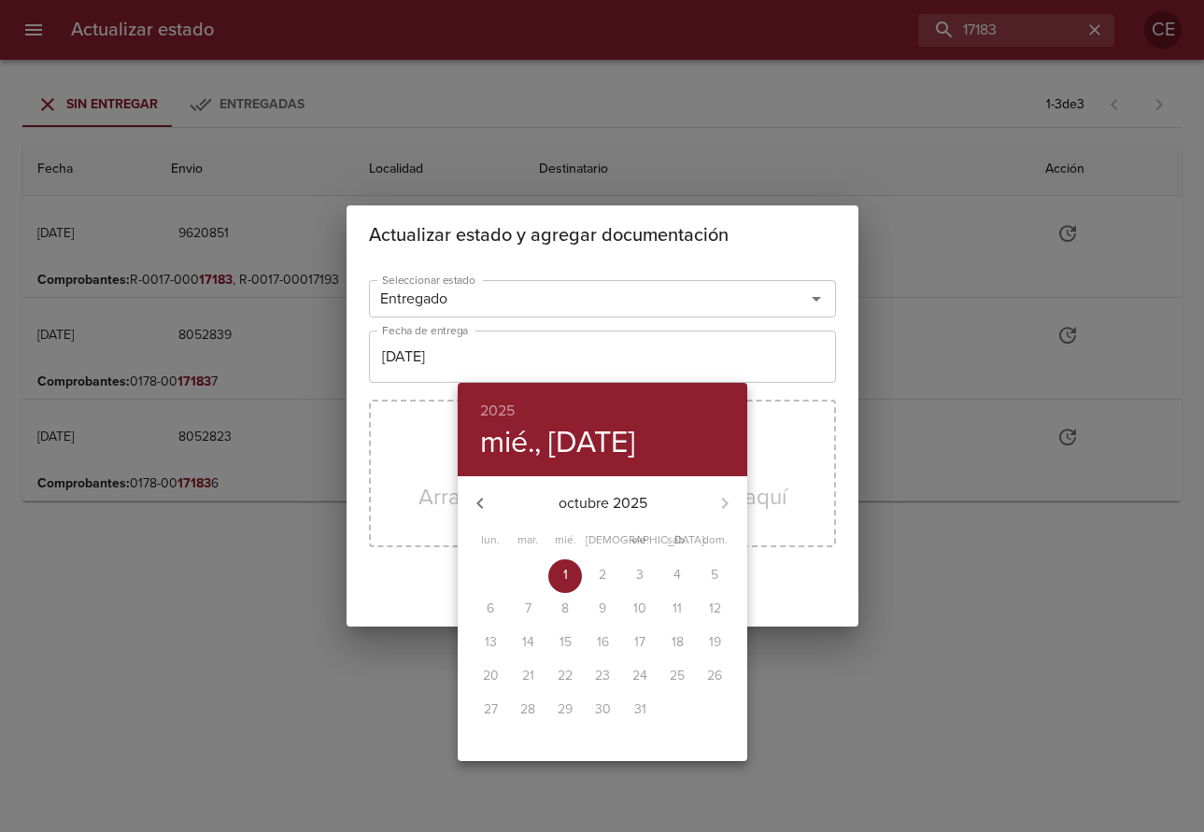  I want to click on p: octubre 2025, so click(603, 504).